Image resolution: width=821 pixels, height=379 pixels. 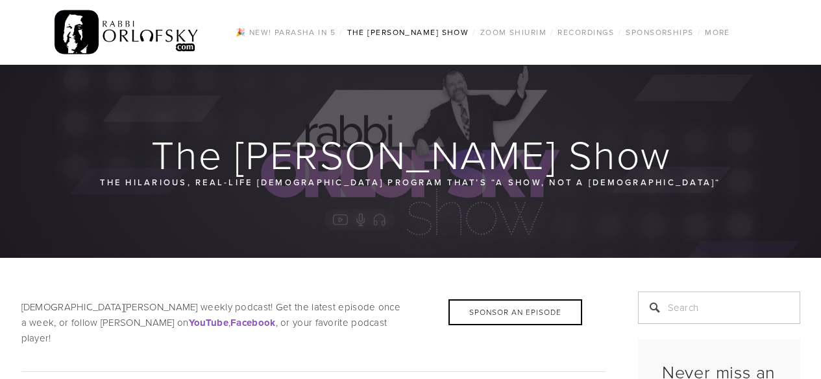 What do you see at coordinates (719, 308) in the screenshot?
I see `input: Search` at bounding box center [719, 308].